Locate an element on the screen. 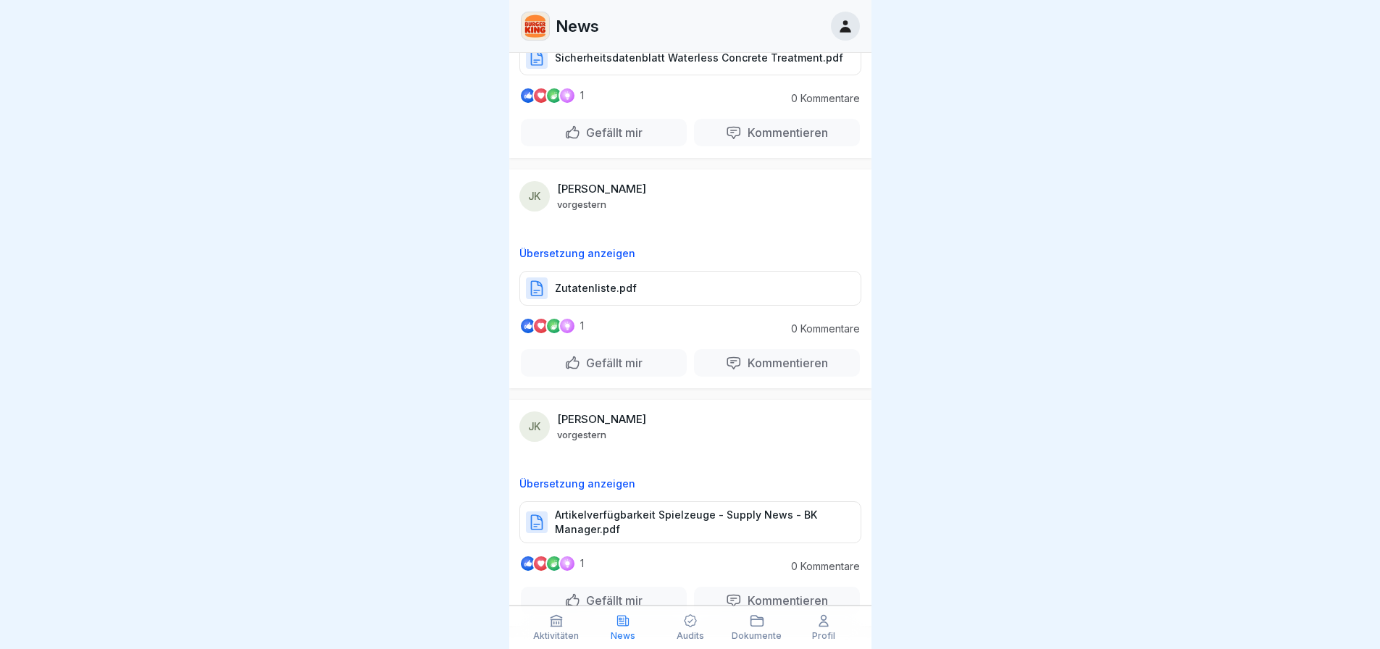 This screenshot has height=649, width=1380. img: w2f18lwxr3adf3talrpwf6id.png is located at coordinates (535, 26).